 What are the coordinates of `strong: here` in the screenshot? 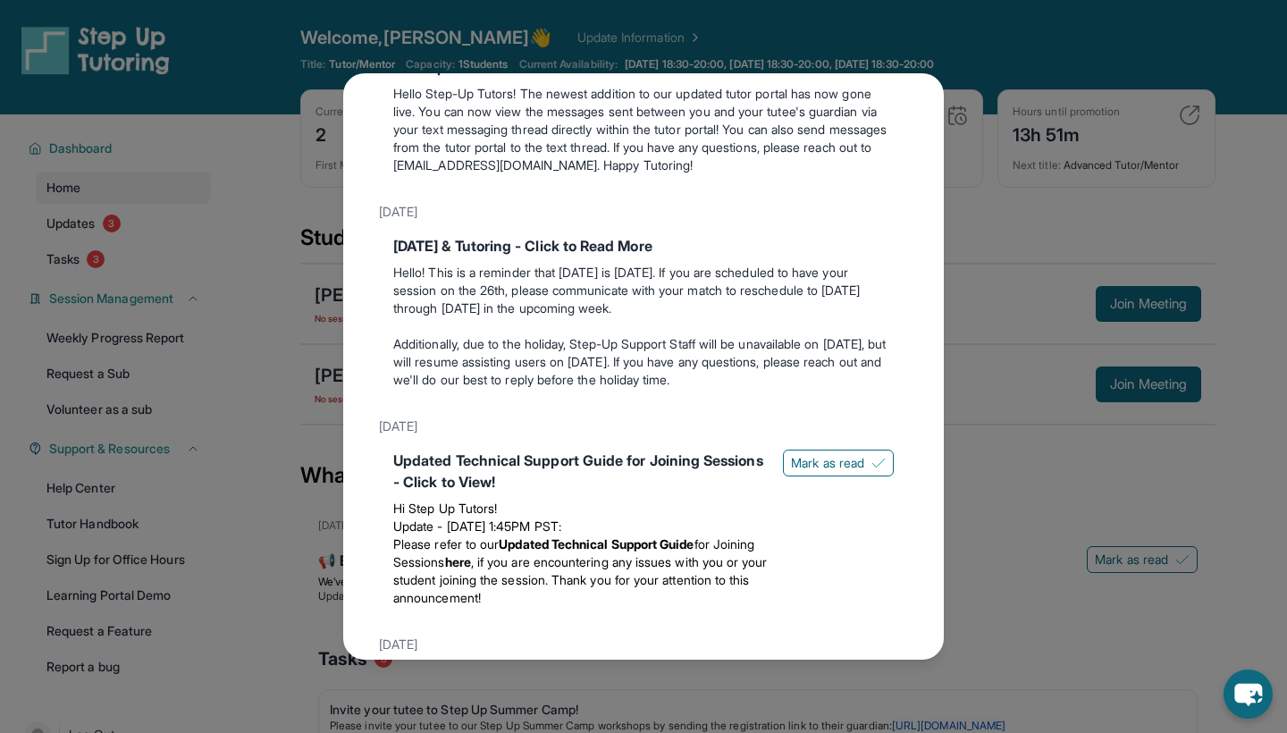 It's located at (458, 561).